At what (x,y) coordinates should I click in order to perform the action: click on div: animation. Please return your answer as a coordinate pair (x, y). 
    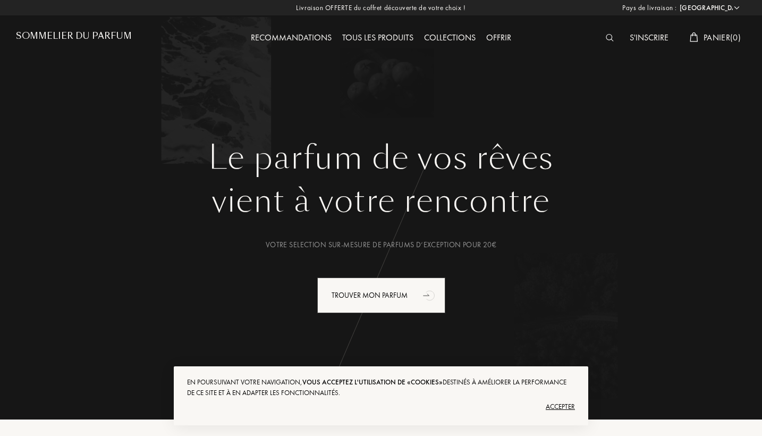
    Looking at the image, I should click on (430, 295).